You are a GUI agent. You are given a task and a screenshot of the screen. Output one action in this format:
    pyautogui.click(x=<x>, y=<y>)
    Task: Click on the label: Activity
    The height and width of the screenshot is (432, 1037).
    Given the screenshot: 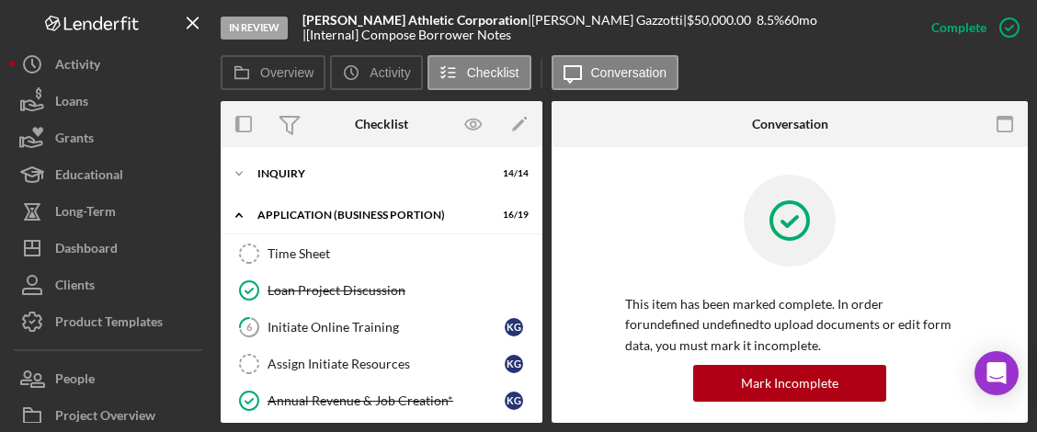 What is the action you would take?
    pyautogui.click(x=390, y=73)
    